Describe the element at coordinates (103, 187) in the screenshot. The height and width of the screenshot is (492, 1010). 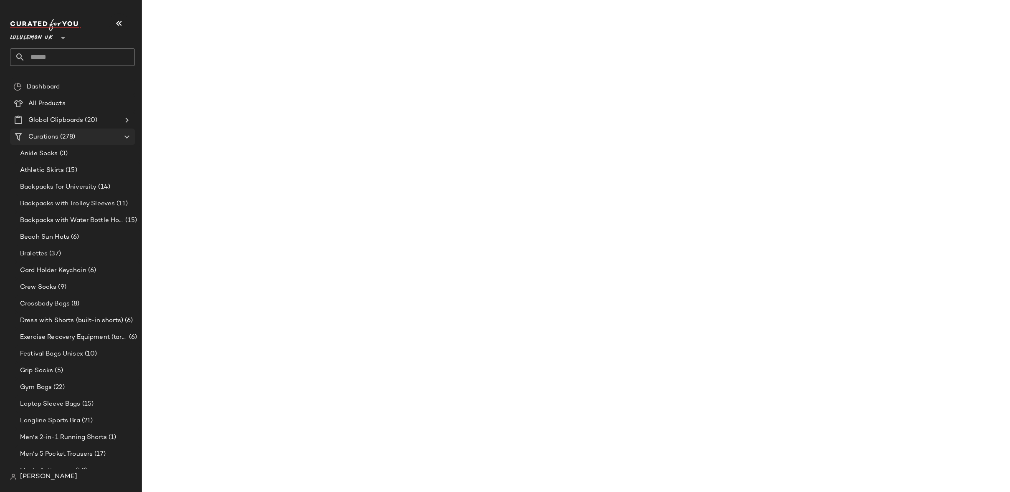
I see `span: (14)` at that location.